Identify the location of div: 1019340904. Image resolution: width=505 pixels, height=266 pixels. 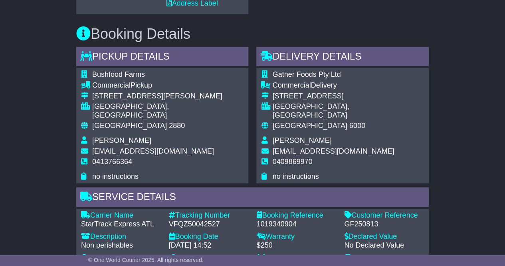
(296, 224).